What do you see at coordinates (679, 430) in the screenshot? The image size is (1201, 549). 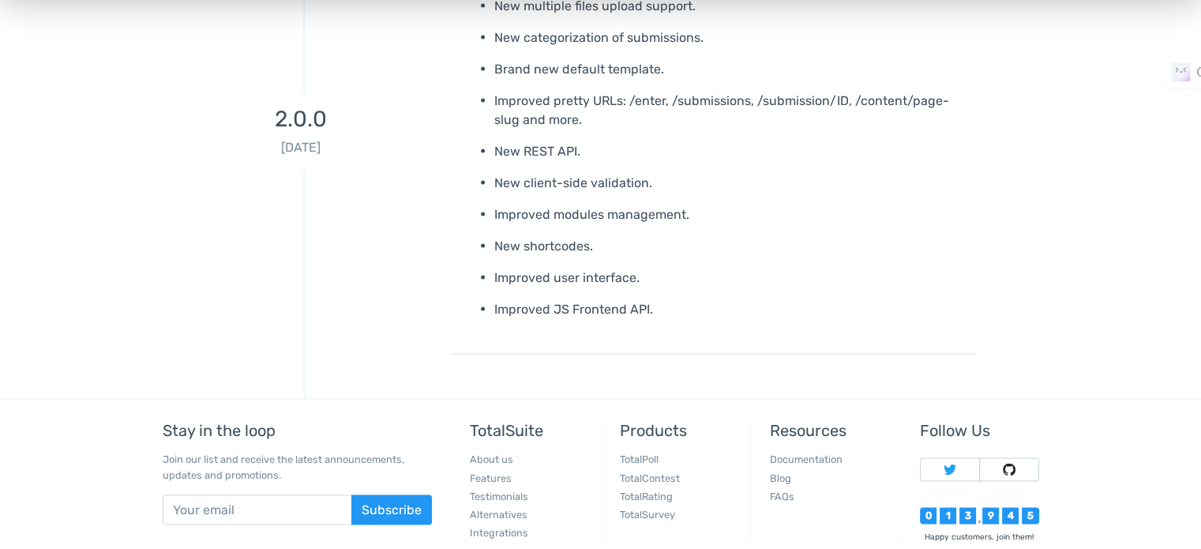 I see `h5: Products` at bounding box center [679, 430].